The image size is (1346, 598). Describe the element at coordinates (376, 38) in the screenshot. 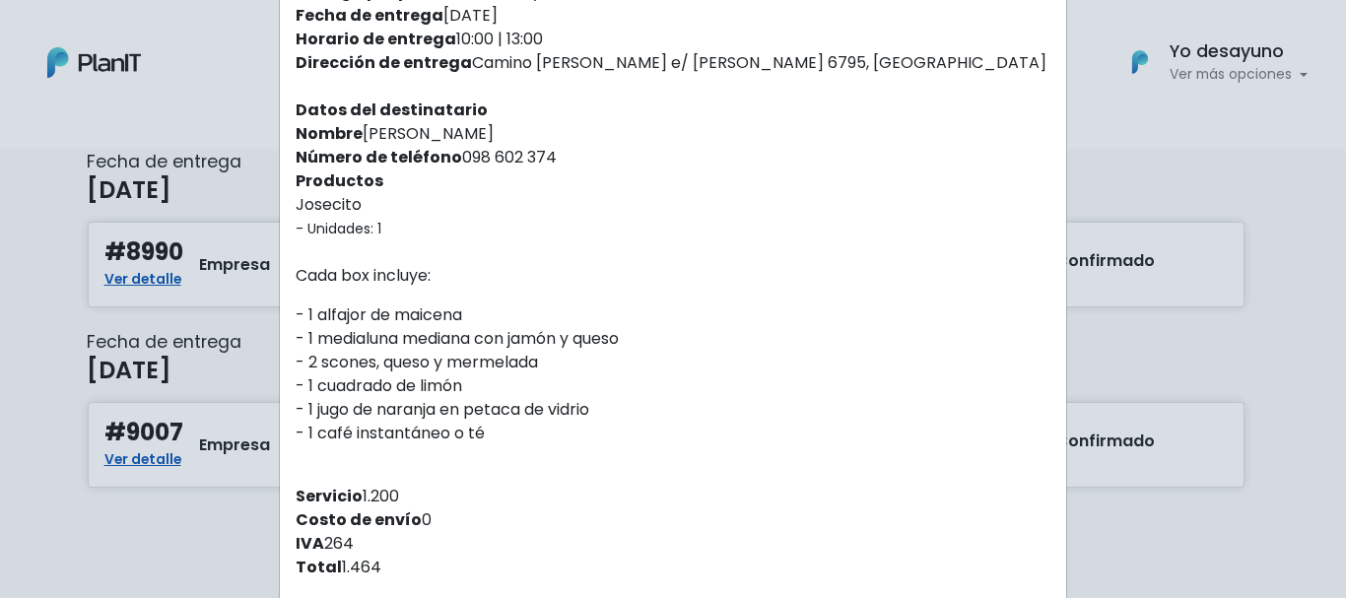

I see `strong: Horario de entrega` at that location.